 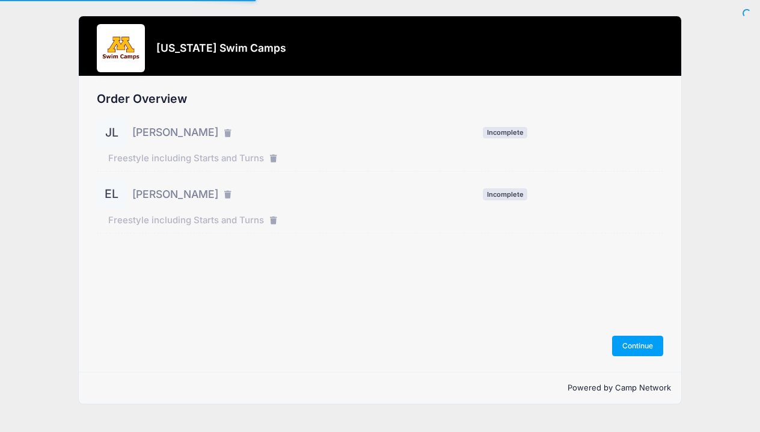 What do you see at coordinates (638, 346) in the screenshot?
I see `button: Continue` at bounding box center [638, 346].